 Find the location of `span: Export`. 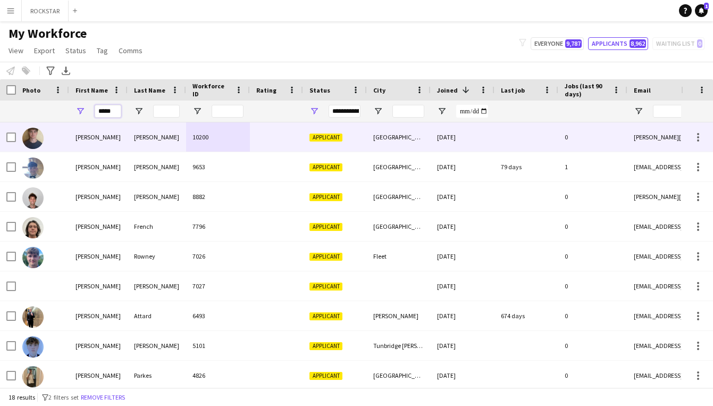

span: Export is located at coordinates (44, 50).